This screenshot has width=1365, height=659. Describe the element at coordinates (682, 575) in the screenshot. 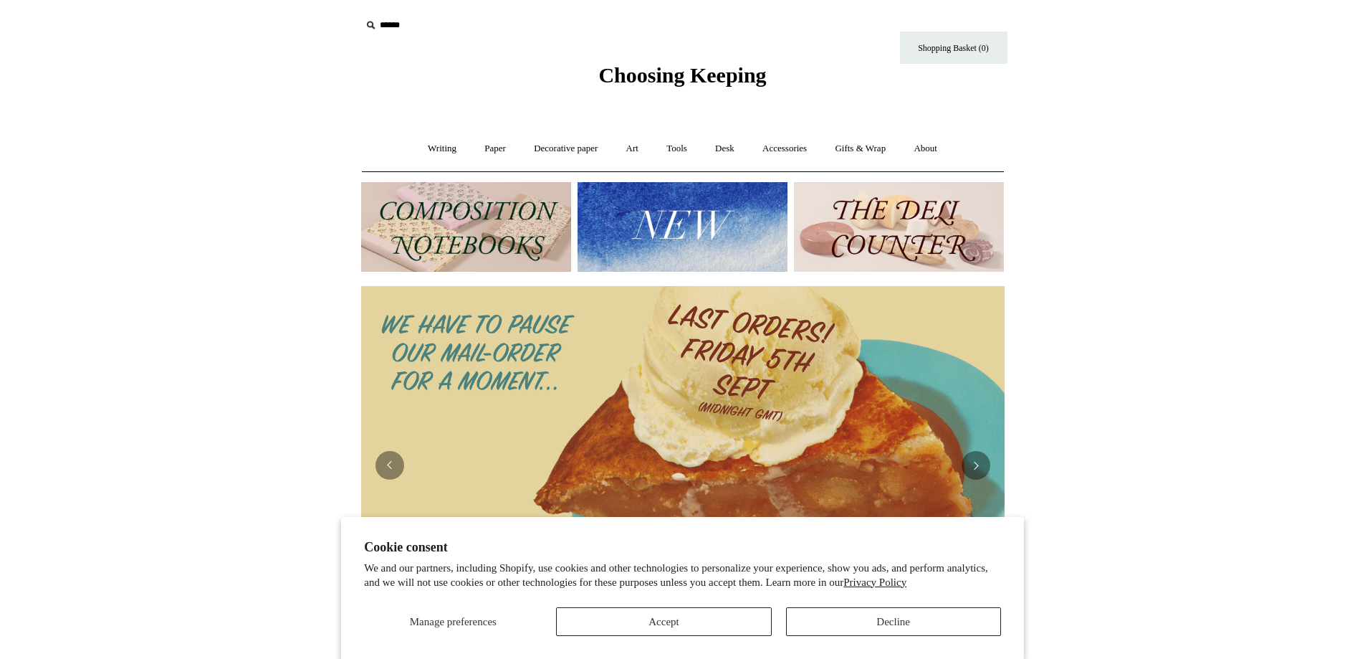

I see `p: We and our partners, including Shopify, use cookies and other technologies to personalize your ex...` at that location.